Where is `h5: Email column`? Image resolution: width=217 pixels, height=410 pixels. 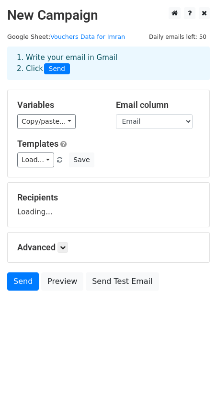 h5: Email column is located at coordinates (158, 105).